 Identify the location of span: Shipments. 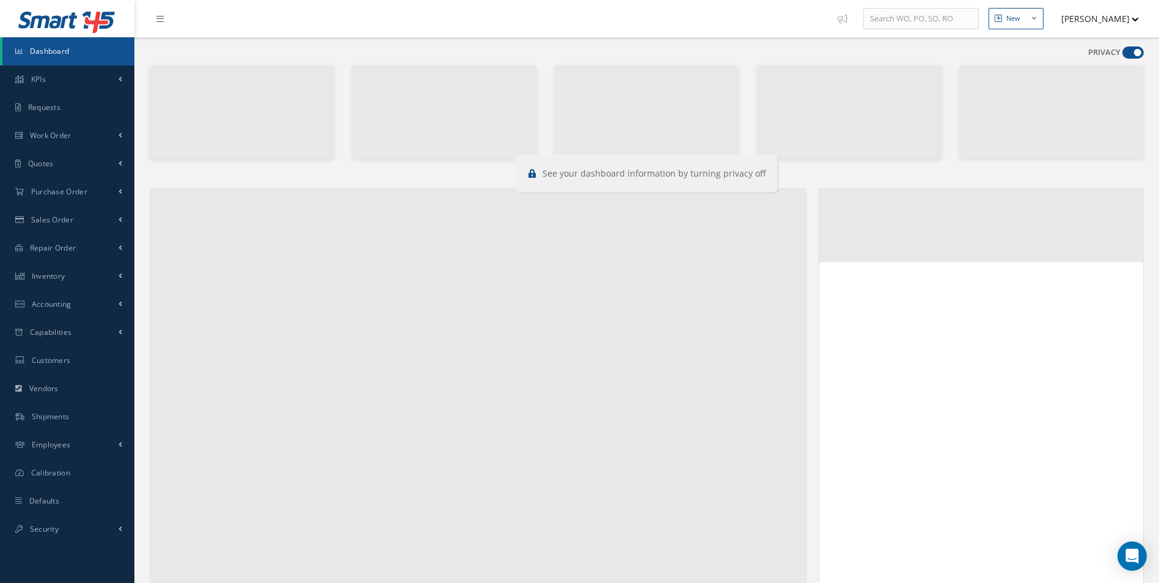
(51, 416).